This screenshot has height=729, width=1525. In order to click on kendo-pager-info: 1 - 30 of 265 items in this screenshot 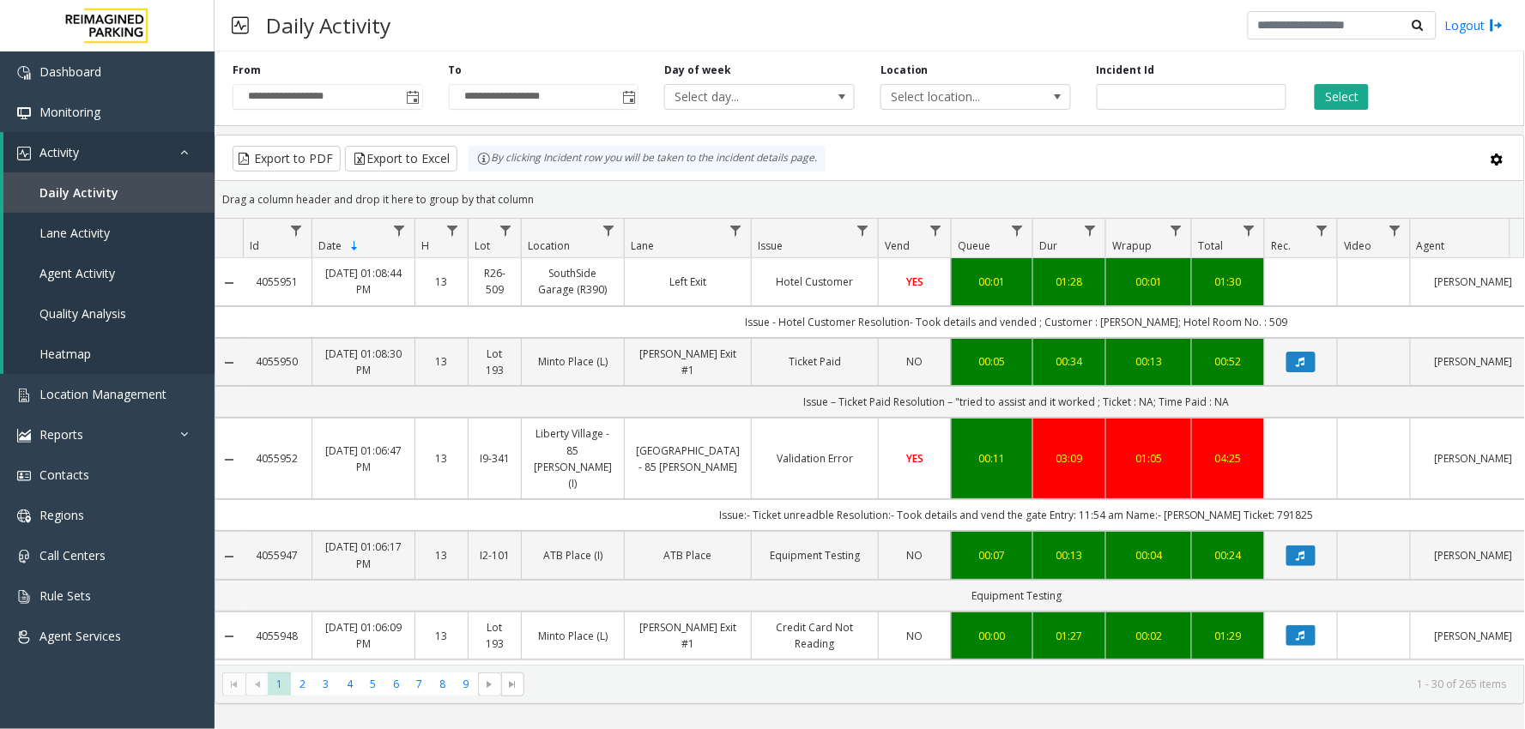, I will do `click(1020, 684)`.